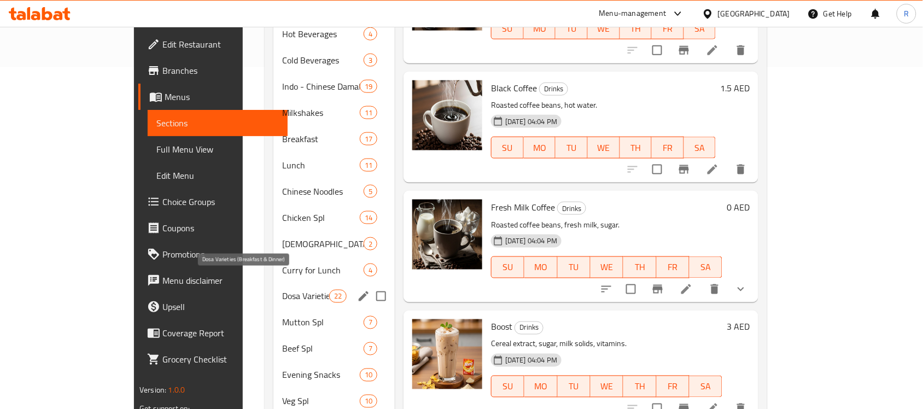 The image size is (923, 409). I want to click on div: Indo - Chinese Damaka, so click(320, 86).